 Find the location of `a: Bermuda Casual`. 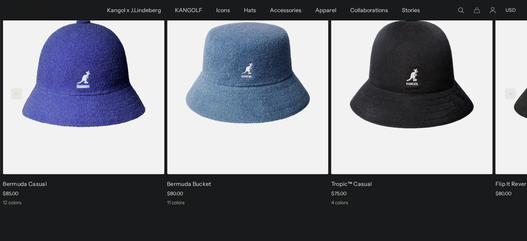

a: Bermuda Casual is located at coordinates (25, 183).